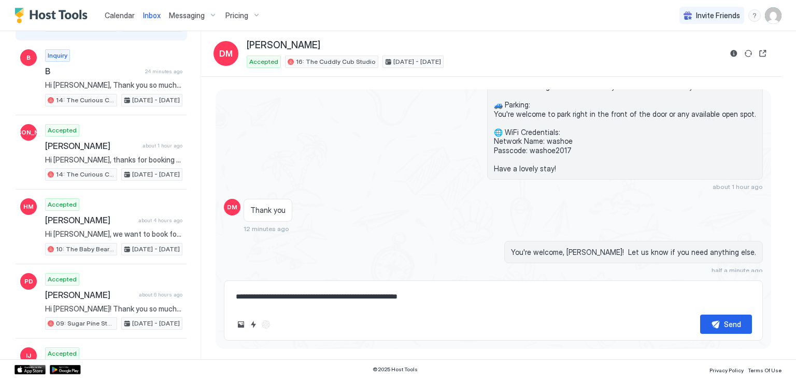 Image resolution: width=796 pixels, height=379 pixels. What do you see at coordinates (755, 16) in the screenshot?
I see `div: menu` at bounding box center [755, 16].